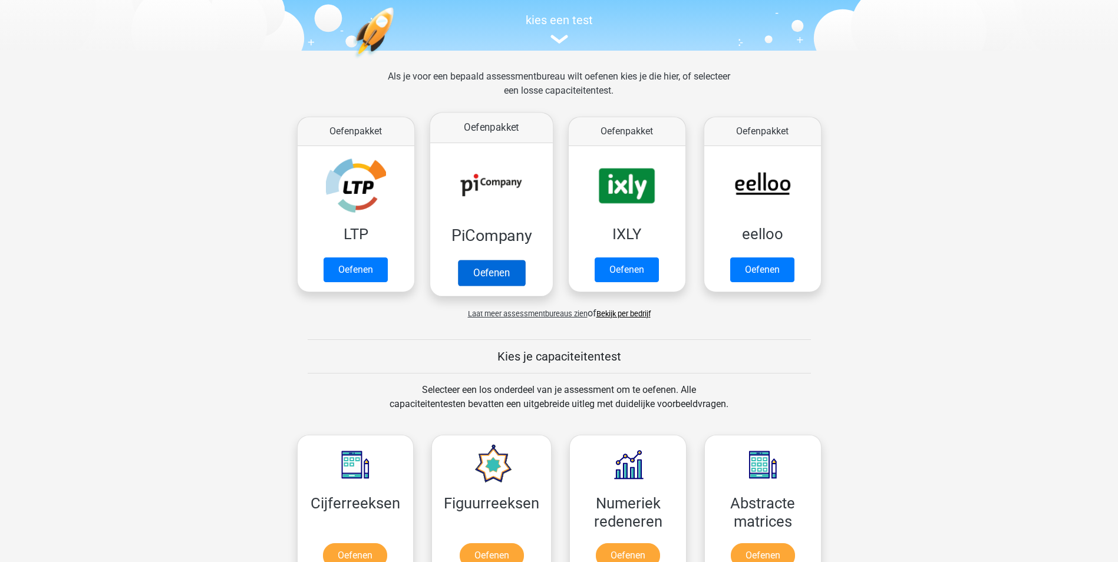  Describe the element at coordinates (559, 39) in the screenshot. I see `img: assessment` at that location.